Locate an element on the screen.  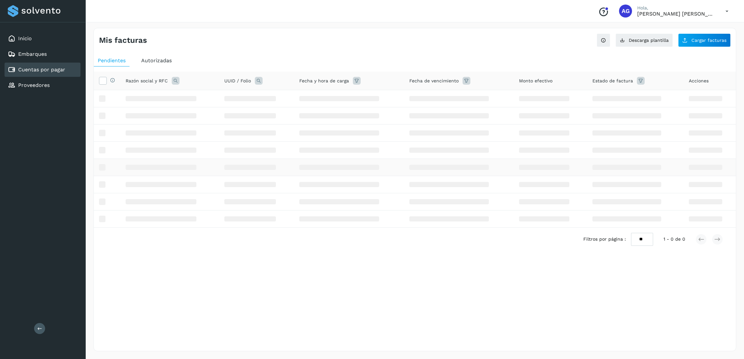
span: Pendientes is located at coordinates (112, 60).